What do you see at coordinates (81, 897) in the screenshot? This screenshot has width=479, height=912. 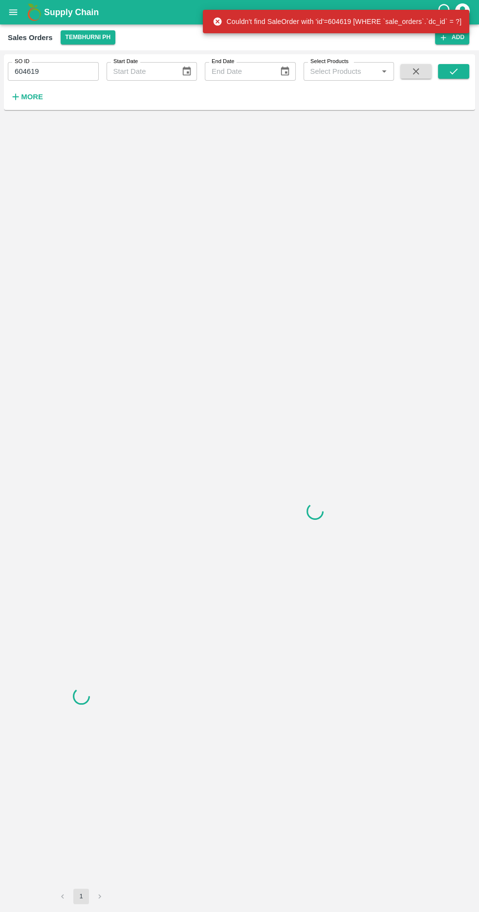 I see `nav: pagination navigation` at bounding box center [81, 897].